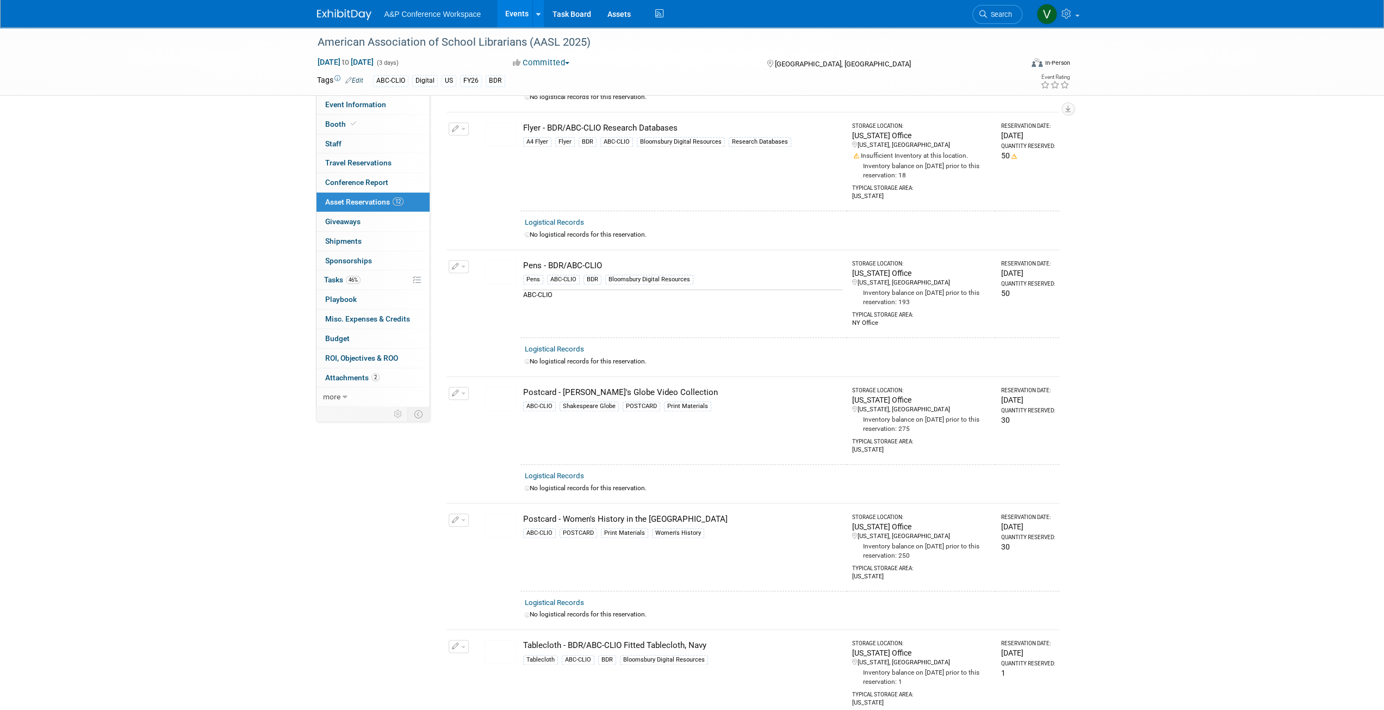 Image resolution: width=1384 pixels, height=710 pixels. Describe the element at coordinates (425, 80) in the screenshot. I see `div: Digital` at that location.